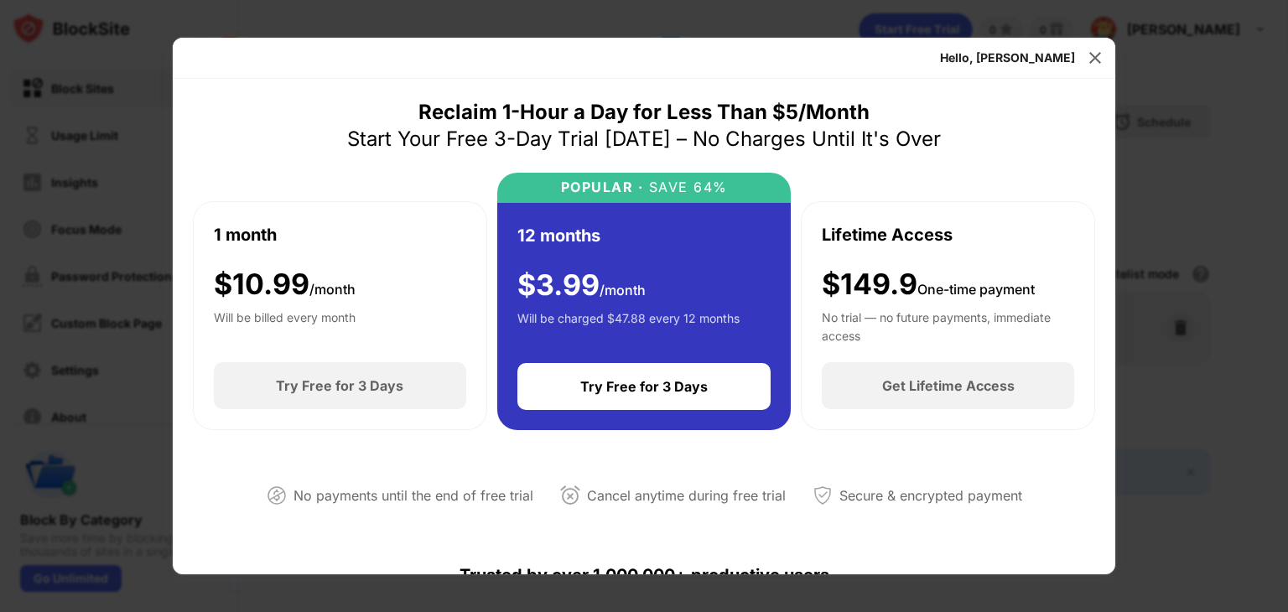  What do you see at coordinates (245, 235) in the screenshot?
I see `div: 1 month` at bounding box center [245, 235].